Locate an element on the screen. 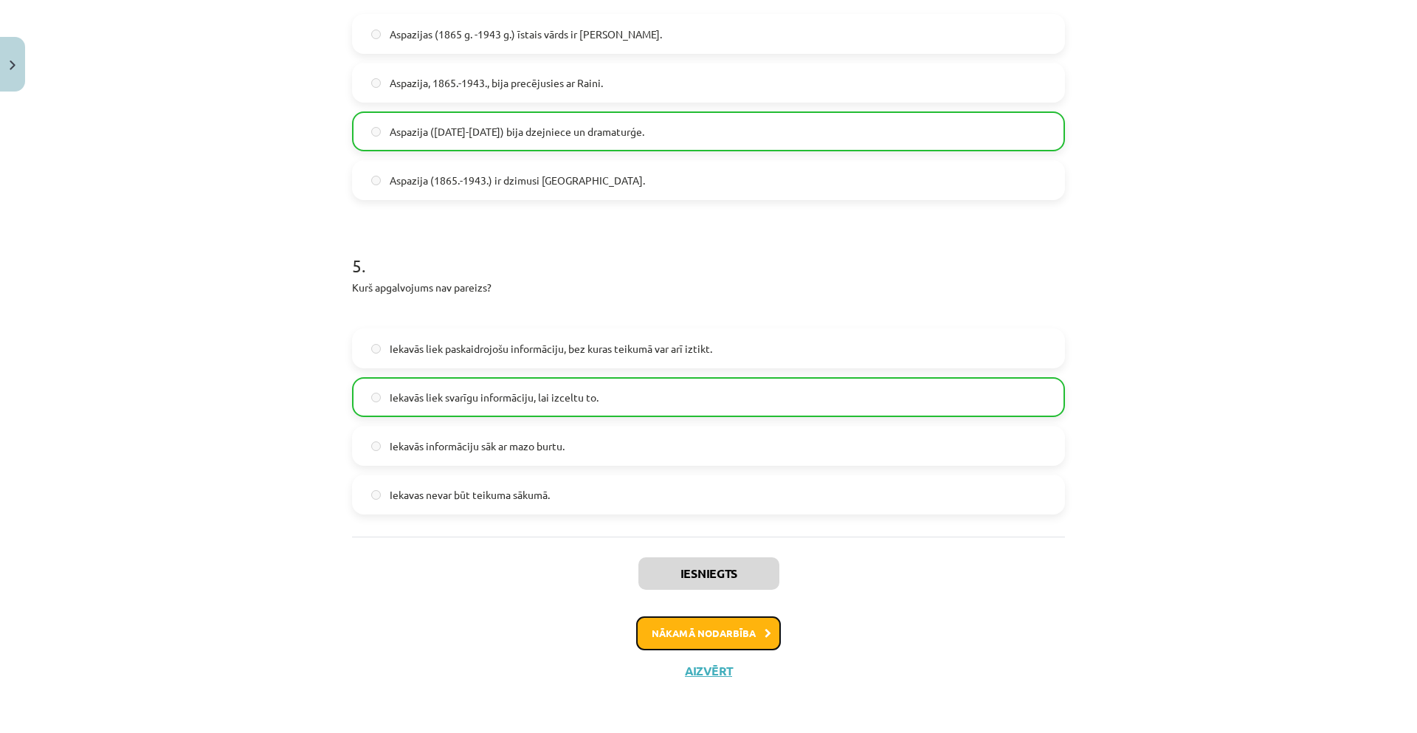 The width and height of the screenshot is (1417, 733). input: Iekavās liek paskaidrojošu informāciju, bez kuras teikumā var arī iztikt. is located at coordinates (376, 348).